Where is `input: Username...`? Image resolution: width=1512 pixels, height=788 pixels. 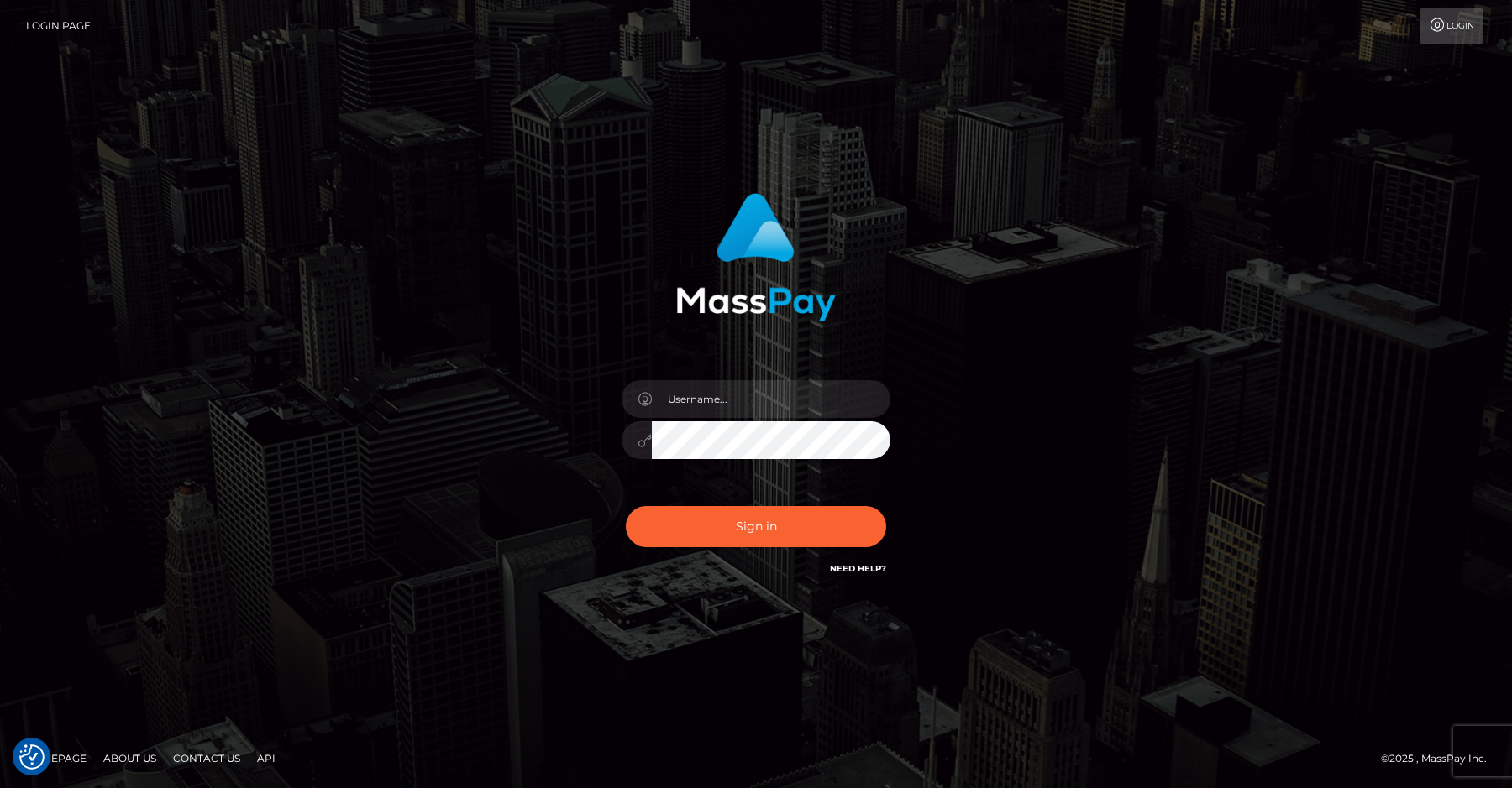
input: Username... is located at coordinates (771, 399).